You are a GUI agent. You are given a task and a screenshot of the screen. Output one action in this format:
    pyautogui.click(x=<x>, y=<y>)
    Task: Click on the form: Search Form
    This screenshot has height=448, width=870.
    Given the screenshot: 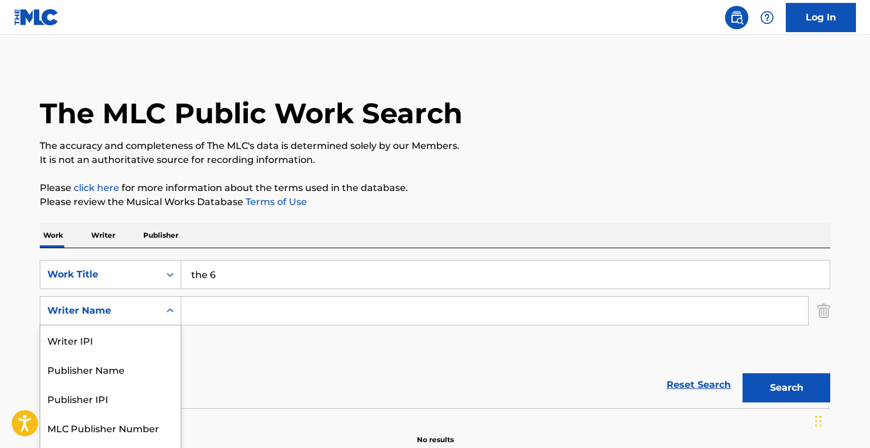 What is the action you would take?
    pyautogui.click(x=435, y=334)
    